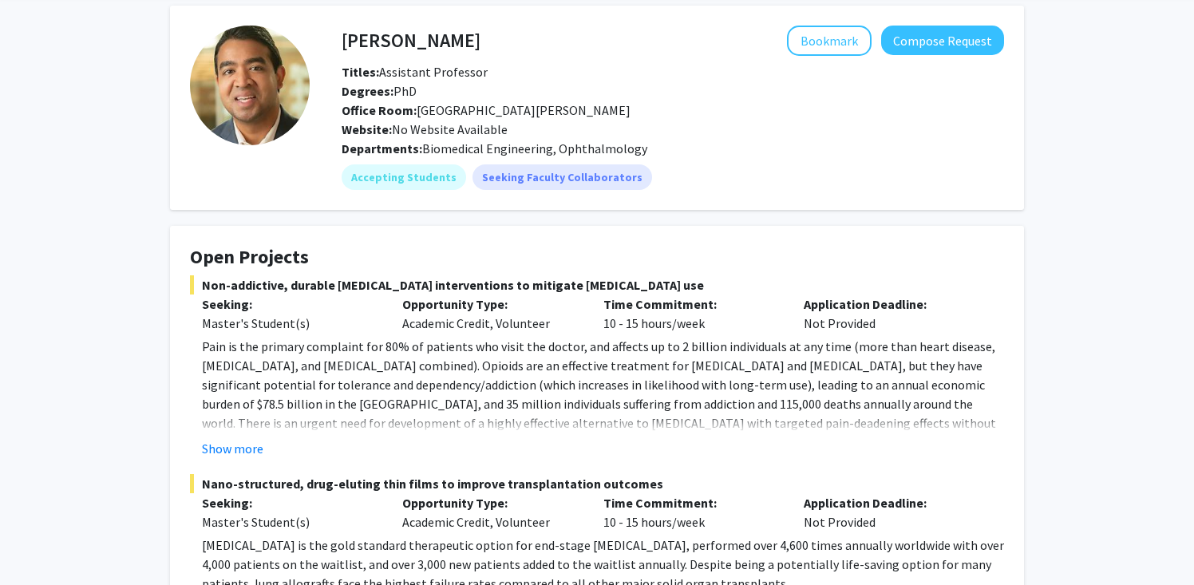 This screenshot has height=585, width=1194. Describe the element at coordinates (424, 129) in the screenshot. I see `span: No Website Available` at that location.